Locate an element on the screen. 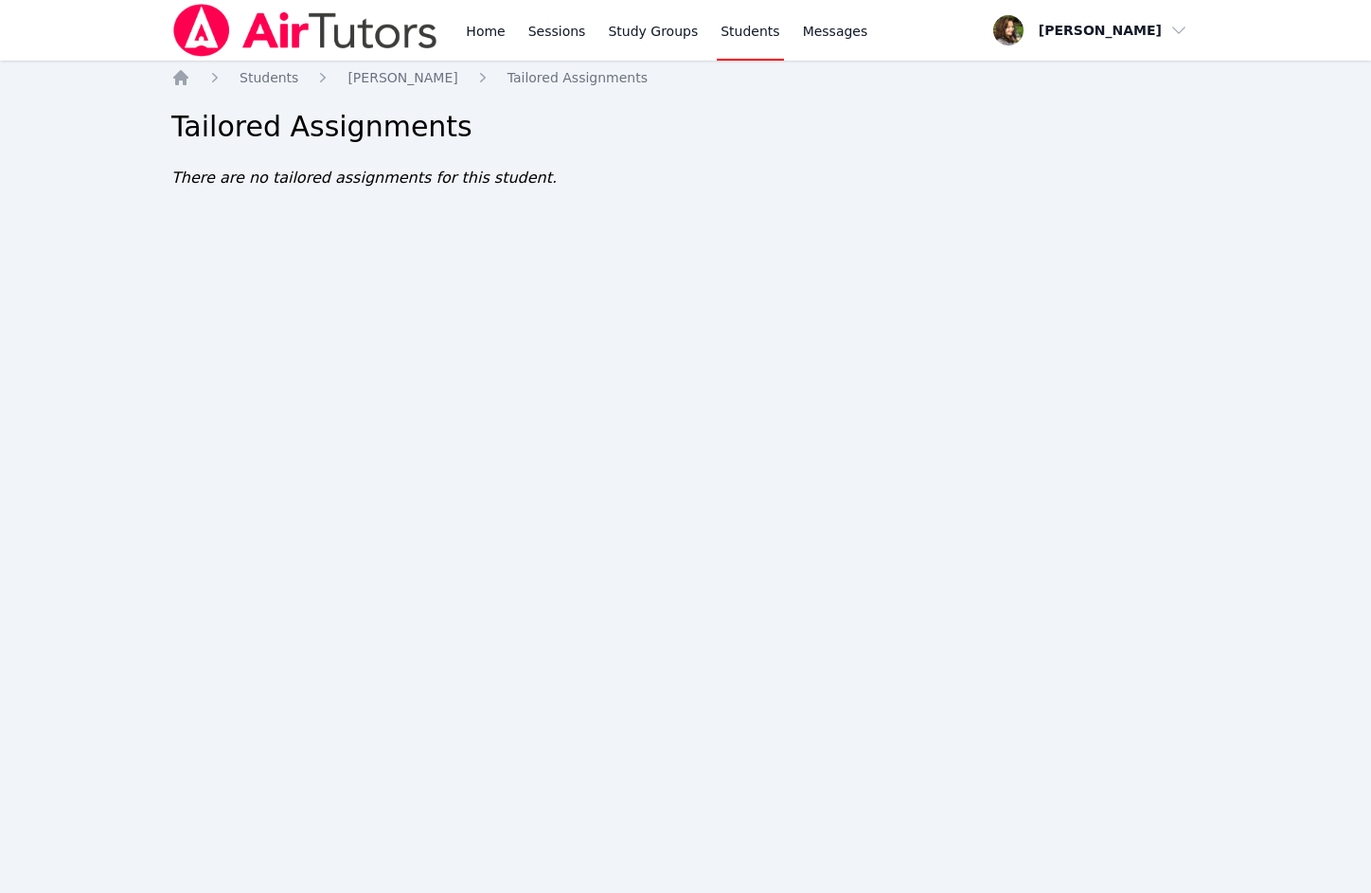  span: There are no tailored assignments for this student. is located at coordinates (364, 177).